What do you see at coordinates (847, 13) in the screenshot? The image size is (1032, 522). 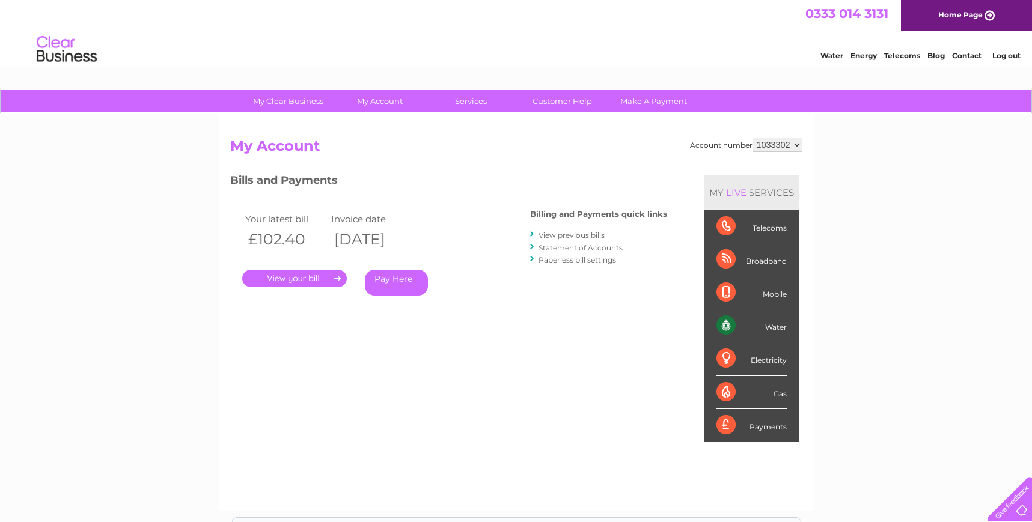 I see `a: 0333 014 3131` at bounding box center [847, 13].